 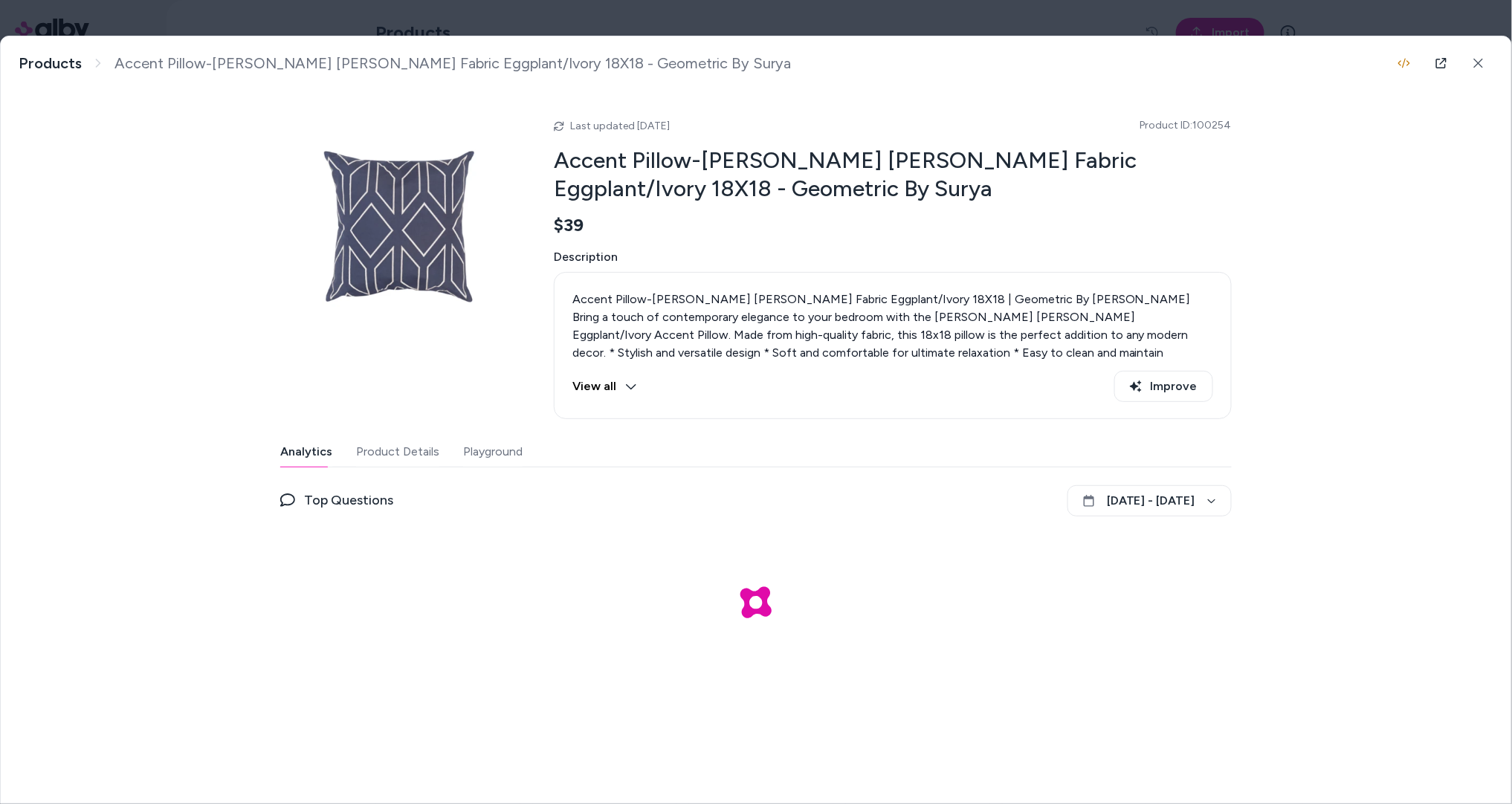 What do you see at coordinates (398, 452) in the screenshot?
I see `button: Product Details` at bounding box center [398, 452].